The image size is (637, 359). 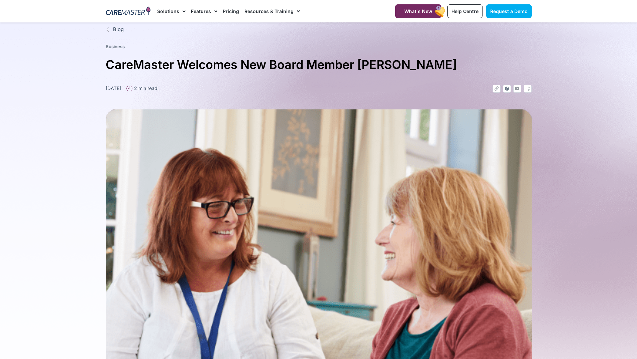 What do you see at coordinates (509, 11) in the screenshot?
I see `a: Request a Demo` at bounding box center [509, 11].